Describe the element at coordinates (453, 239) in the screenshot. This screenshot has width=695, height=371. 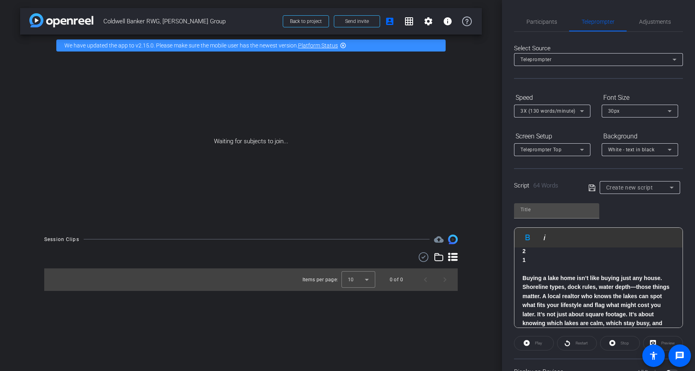
I see `img: Session clips` at that location.